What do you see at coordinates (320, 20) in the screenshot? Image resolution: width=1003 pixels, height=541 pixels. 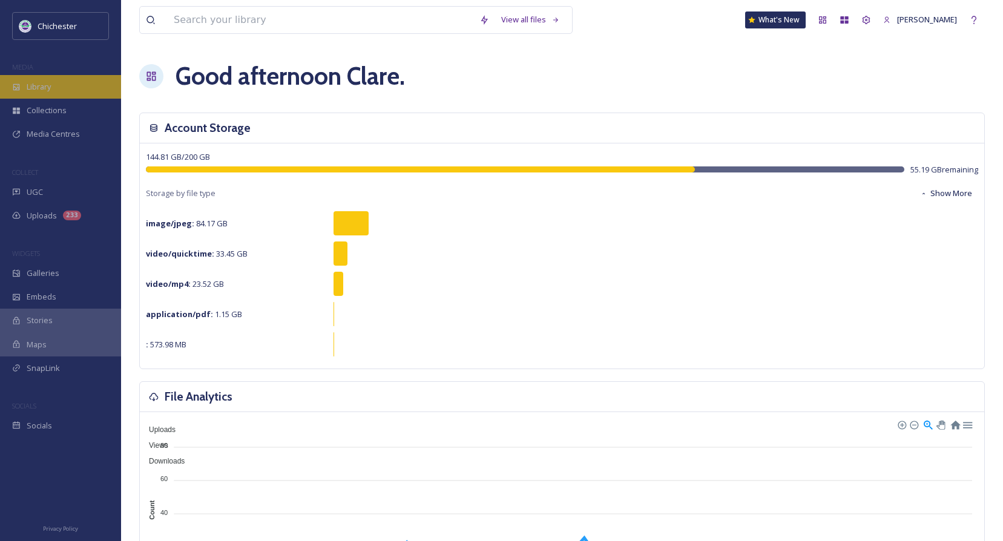 I see `input: Search your library` at bounding box center [320, 20].